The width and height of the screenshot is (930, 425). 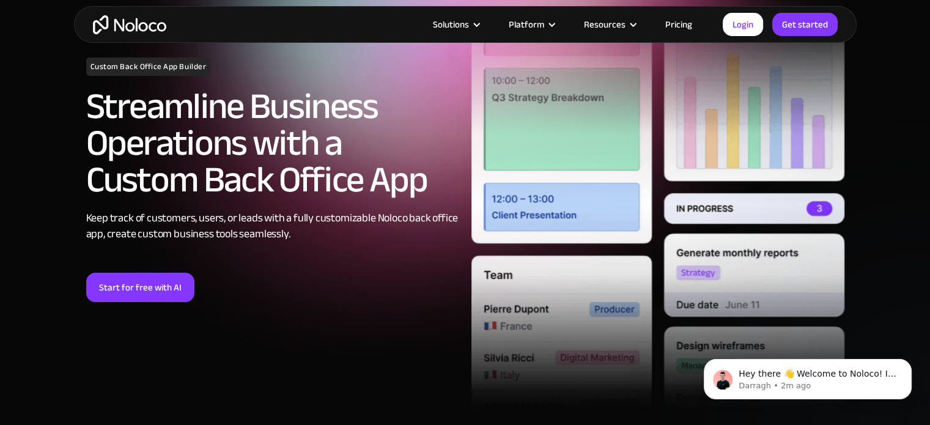 What do you see at coordinates (679, 24) in the screenshot?
I see `a: Pricing` at bounding box center [679, 24].